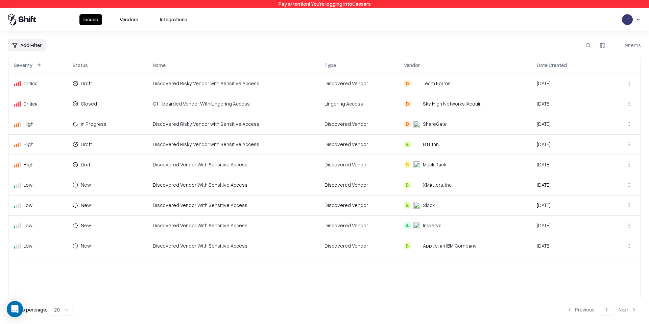  What do you see at coordinates (89, 103) in the screenshot?
I see `div: Closed` at bounding box center [89, 103].